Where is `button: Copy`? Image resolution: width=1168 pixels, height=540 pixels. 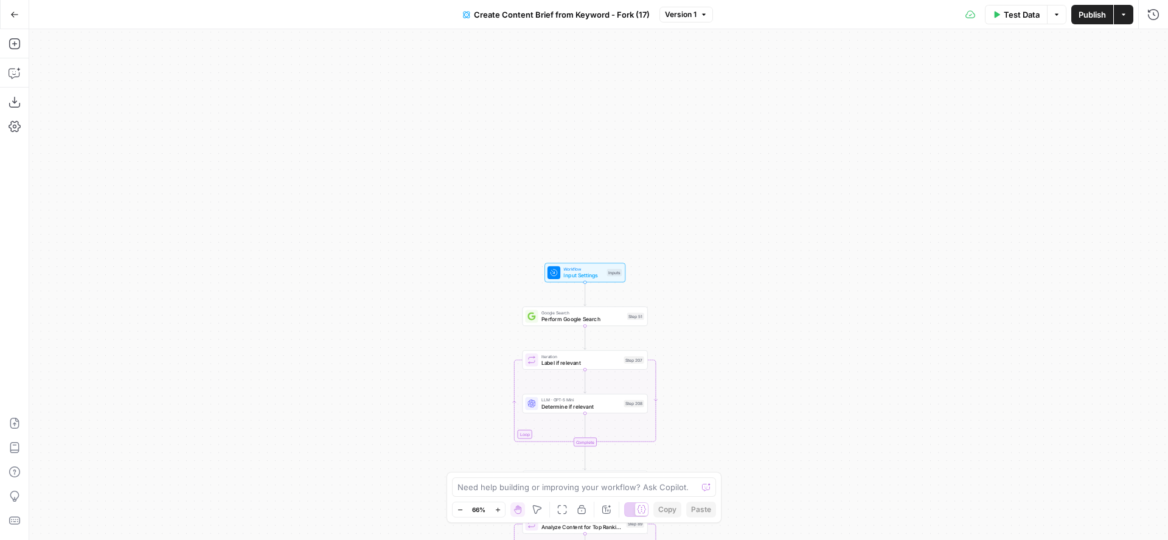 button: Copy is located at coordinates (667, 510).